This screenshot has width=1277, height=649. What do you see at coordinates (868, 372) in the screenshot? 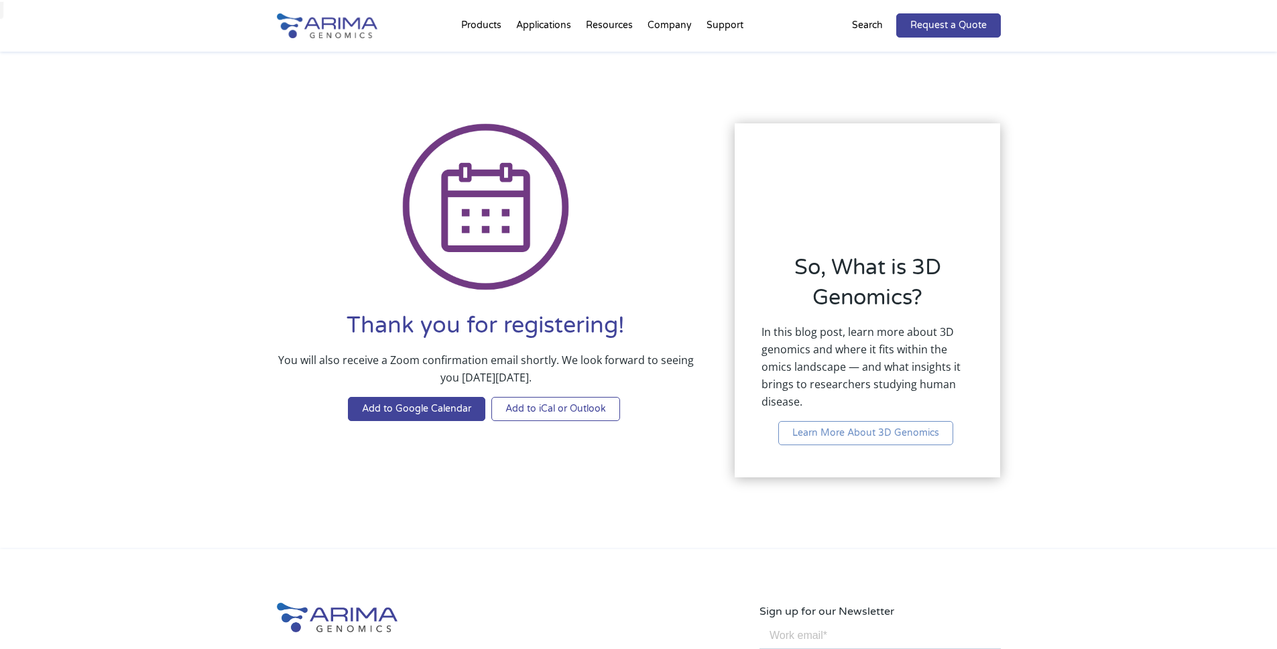
I see `p: In this blog post, learn more about 3D genomics and where it fits within the omics landscape — an...` at bounding box center [868, 372].